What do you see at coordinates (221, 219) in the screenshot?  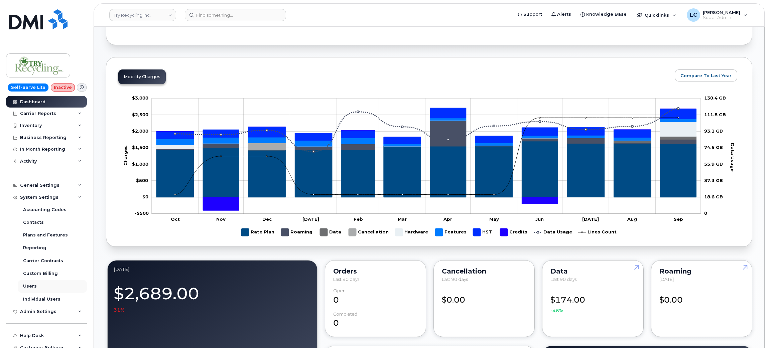 I see `tspan: Nov` at bounding box center [221, 219].